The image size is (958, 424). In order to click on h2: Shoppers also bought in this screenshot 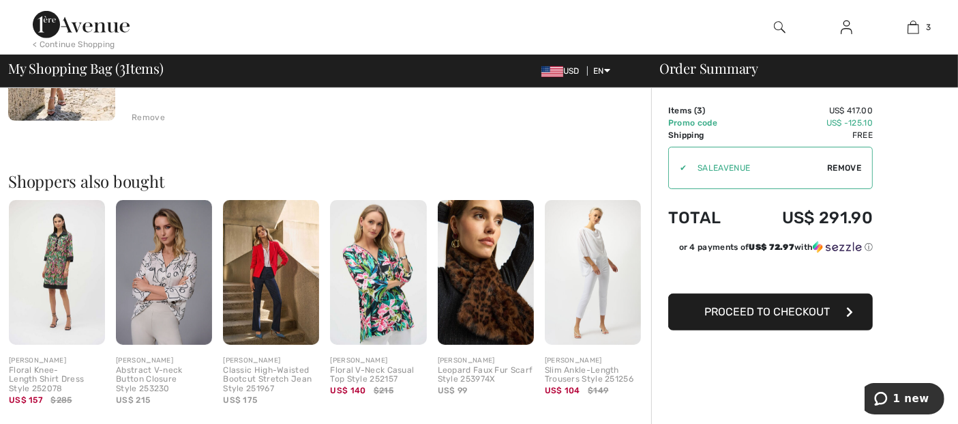, I will do `click(329, 181)`.